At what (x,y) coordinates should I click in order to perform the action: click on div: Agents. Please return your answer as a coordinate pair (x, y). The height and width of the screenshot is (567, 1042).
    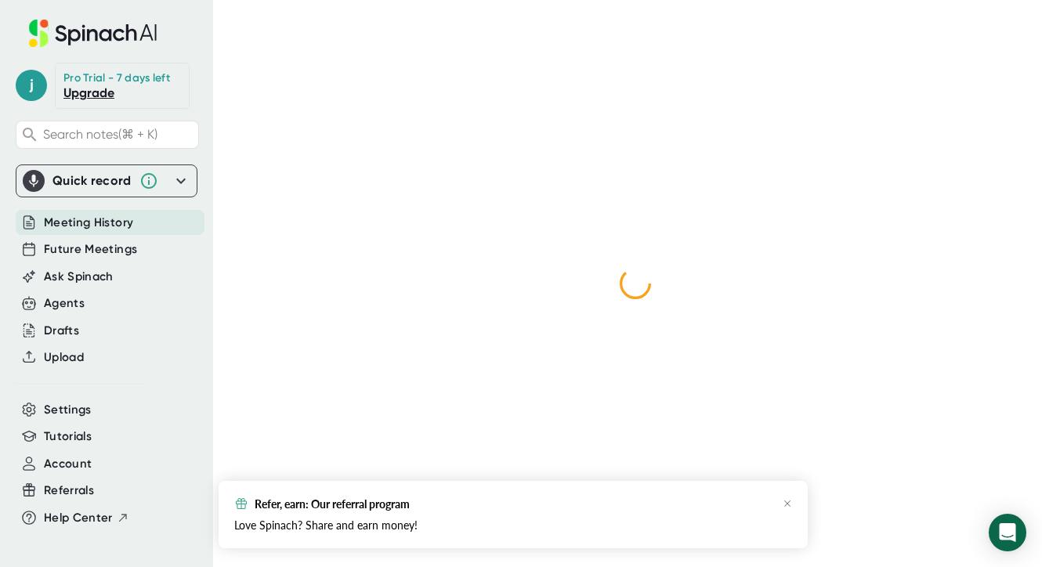
    Looking at the image, I should click on (64, 303).